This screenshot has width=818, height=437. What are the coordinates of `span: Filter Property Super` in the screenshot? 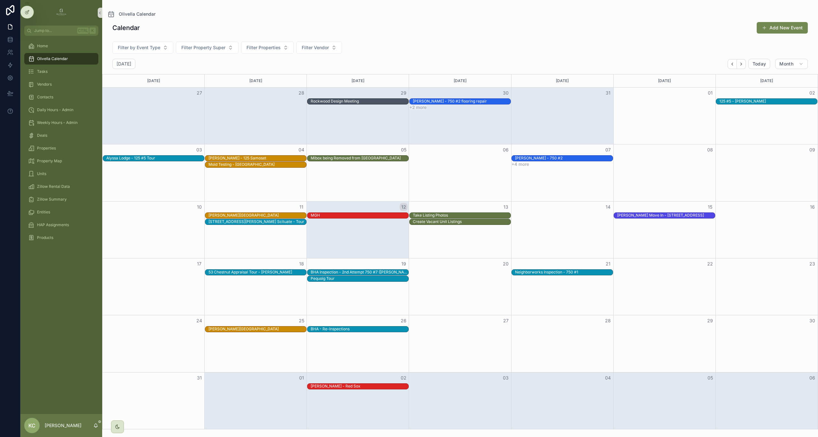 It's located at (203, 48).